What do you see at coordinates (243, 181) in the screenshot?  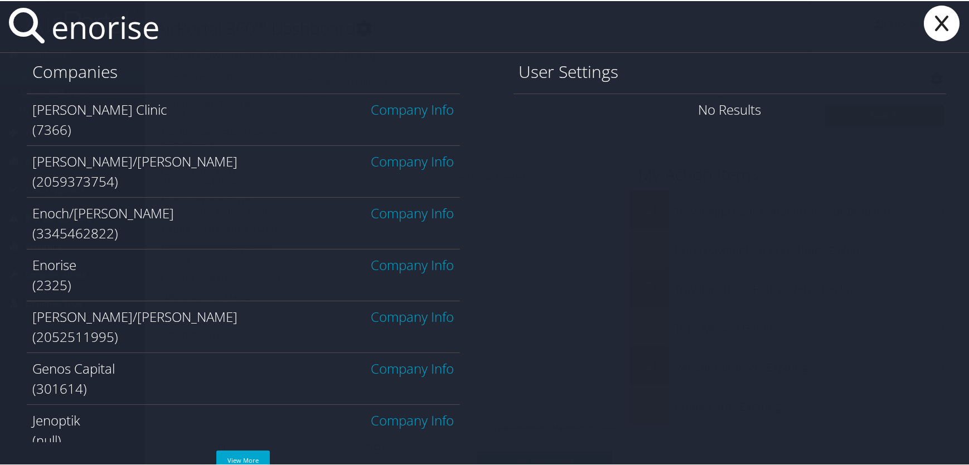 I see `div: (2059373754)` at bounding box center [243, 181].